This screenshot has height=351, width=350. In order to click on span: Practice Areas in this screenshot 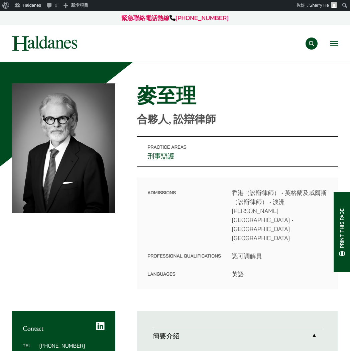, I will do `click(167, 147)`.